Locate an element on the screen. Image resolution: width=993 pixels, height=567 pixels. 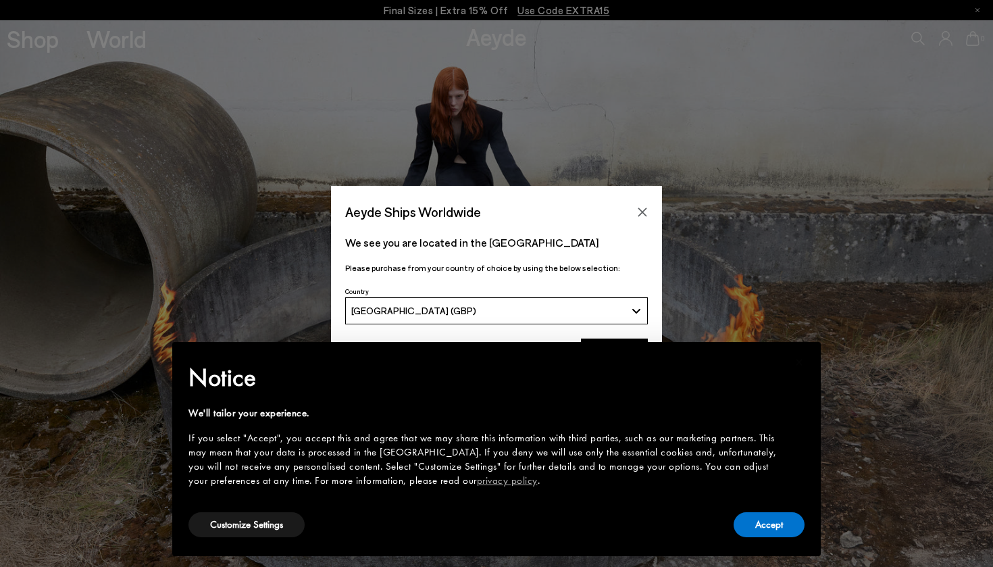
h2: Notice is located at coordinates (486, 377).